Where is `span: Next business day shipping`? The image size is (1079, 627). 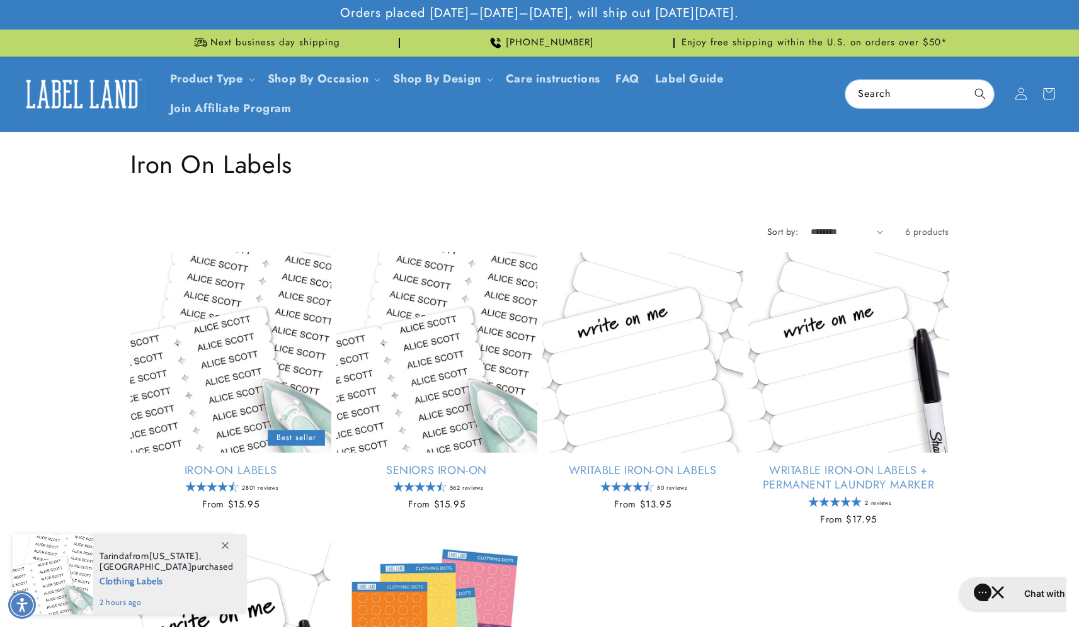
span: Next business day shipping is located at coordinates (275, 43).